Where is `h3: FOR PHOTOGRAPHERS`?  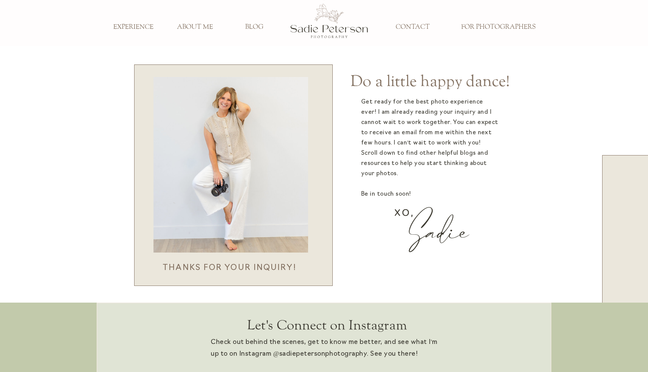
h3: FOR PHOTOGRAPHERS is located at coordinates (498, 27).